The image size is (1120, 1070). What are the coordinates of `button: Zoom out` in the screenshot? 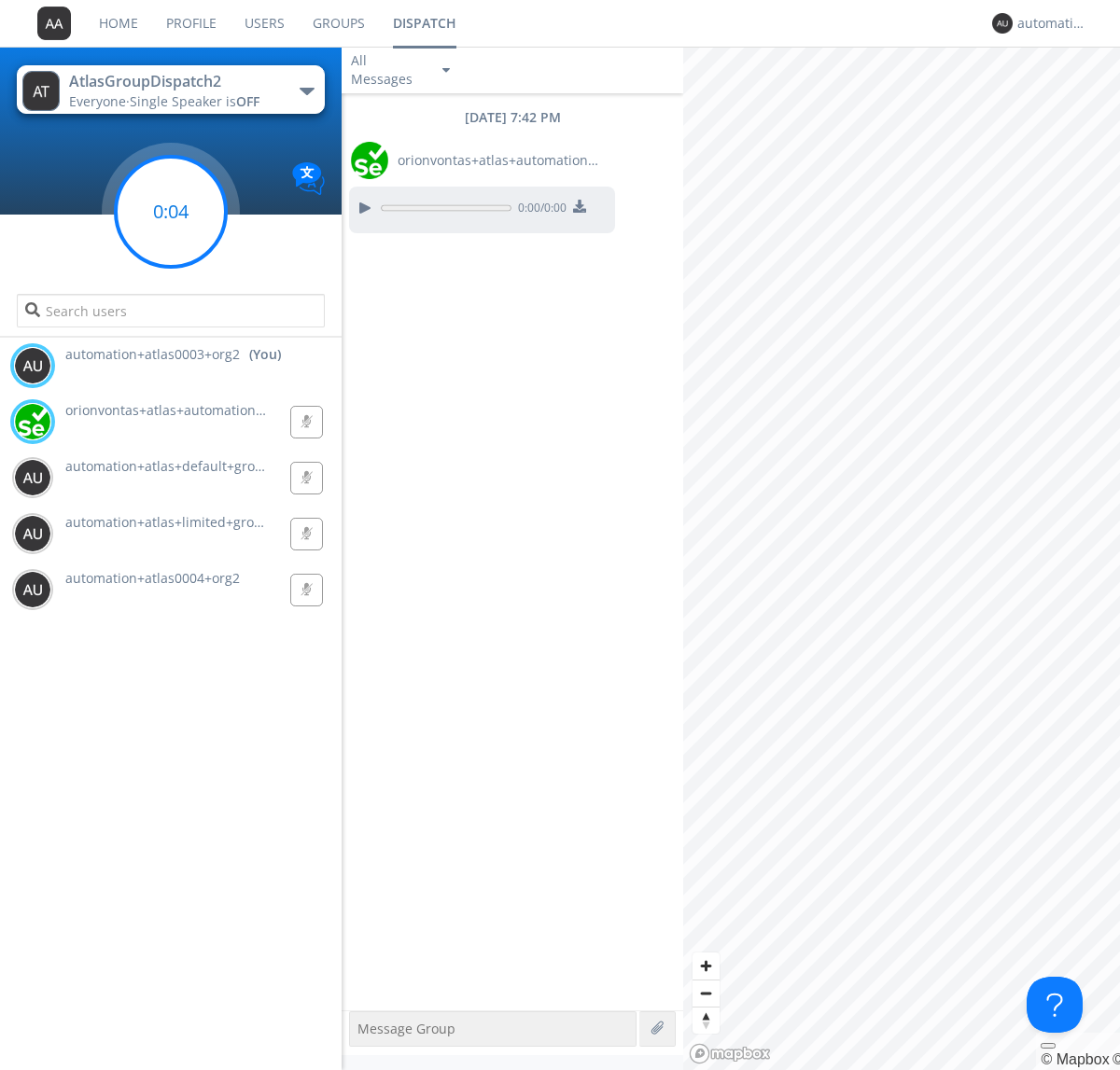 It's located at (706, 993).